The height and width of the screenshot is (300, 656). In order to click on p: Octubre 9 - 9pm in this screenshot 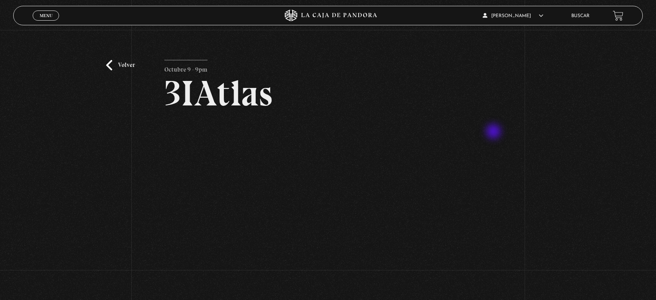, I will do `click(186, 68)`.